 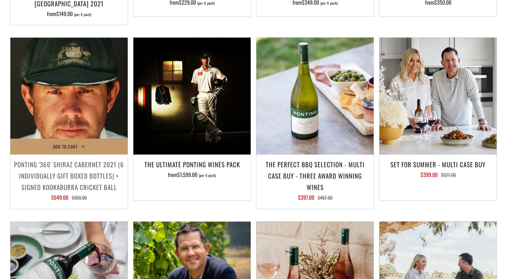 What do you see at coordinates (438, 164) in the screenshot?
I see `h3: Set For Summer - Multi Case Buy` at bounding box center [438, 164].